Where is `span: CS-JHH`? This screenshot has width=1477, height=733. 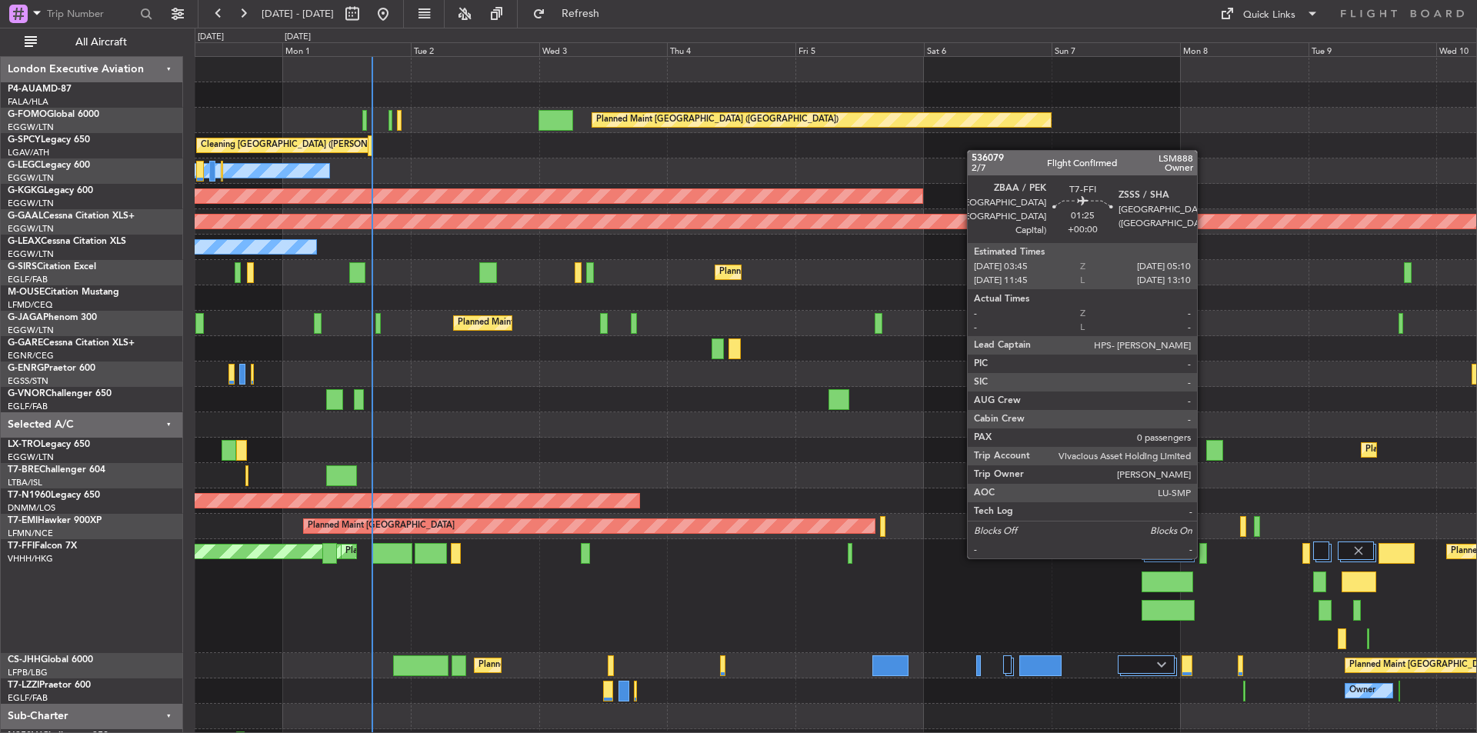 span: CS-JHH is located at coordinates (24, 660).